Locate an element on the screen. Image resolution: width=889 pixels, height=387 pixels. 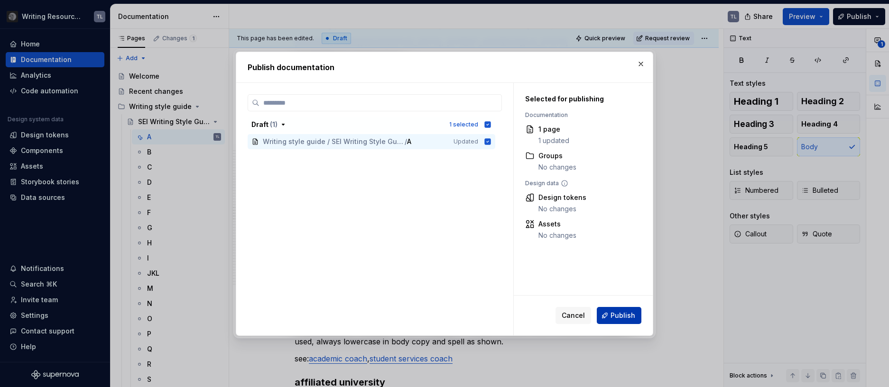
div: 1 selected is located at coordinates (463, 125).